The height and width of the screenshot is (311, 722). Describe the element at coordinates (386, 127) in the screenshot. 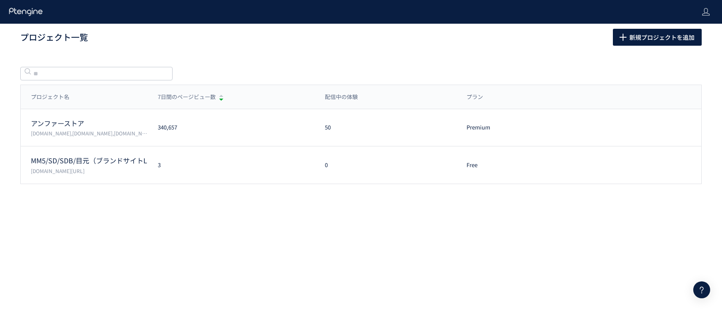

I see `div: 50` at that location.